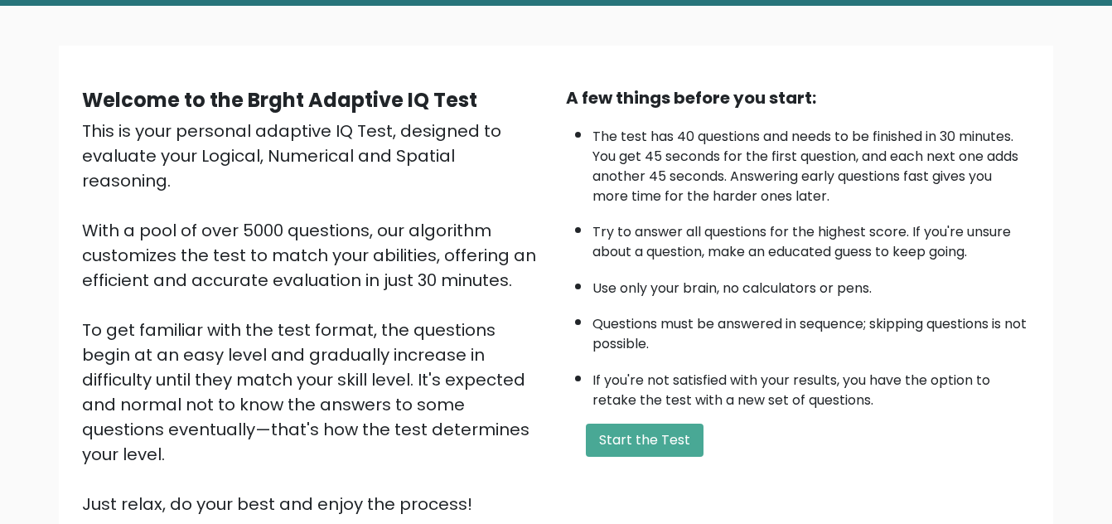 This screenshot has height=524, width=1112. I want to click on div: A few things before you start:, so click(798, 98).